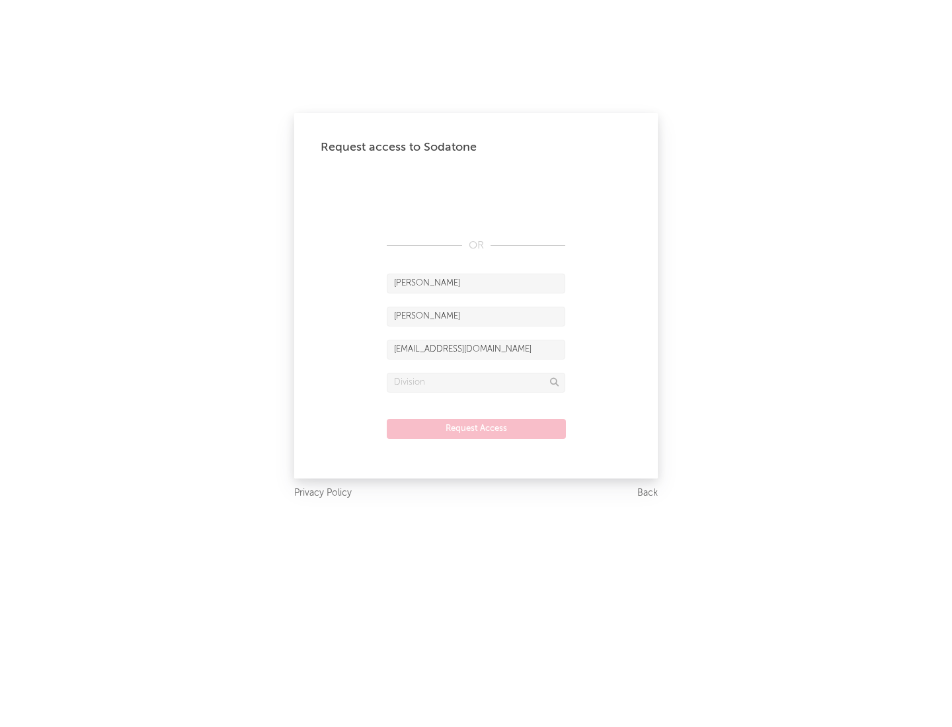  I want to click on div: OR, so click(476, 246).